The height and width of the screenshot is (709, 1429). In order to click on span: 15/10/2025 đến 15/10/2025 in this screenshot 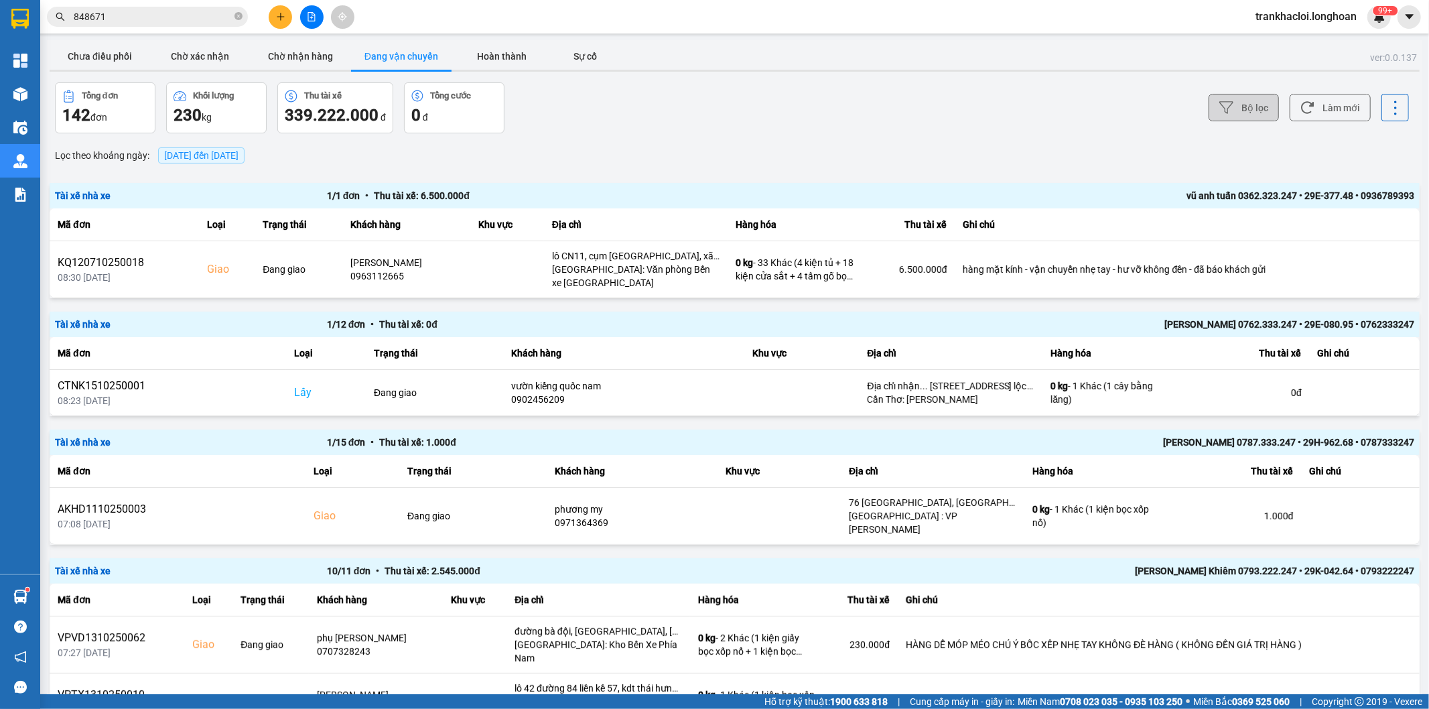, I will do `click(201, 155)`.